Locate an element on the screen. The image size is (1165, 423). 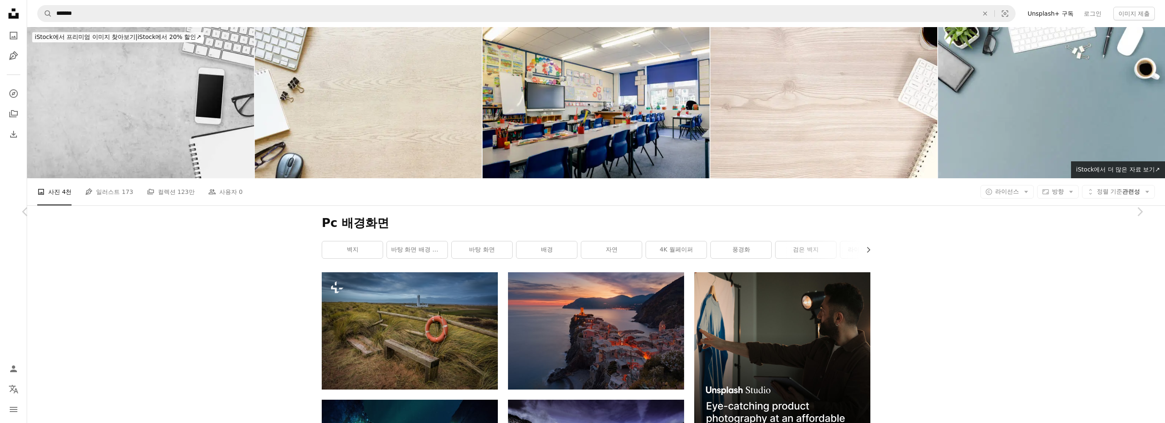
button: 시각적 검색 is located at coordinates (1005, 14).